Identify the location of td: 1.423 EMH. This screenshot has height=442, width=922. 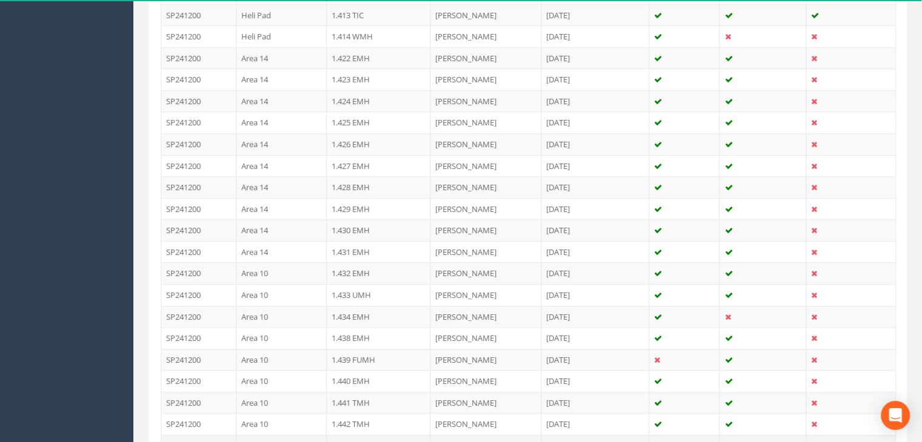
(379, 79).